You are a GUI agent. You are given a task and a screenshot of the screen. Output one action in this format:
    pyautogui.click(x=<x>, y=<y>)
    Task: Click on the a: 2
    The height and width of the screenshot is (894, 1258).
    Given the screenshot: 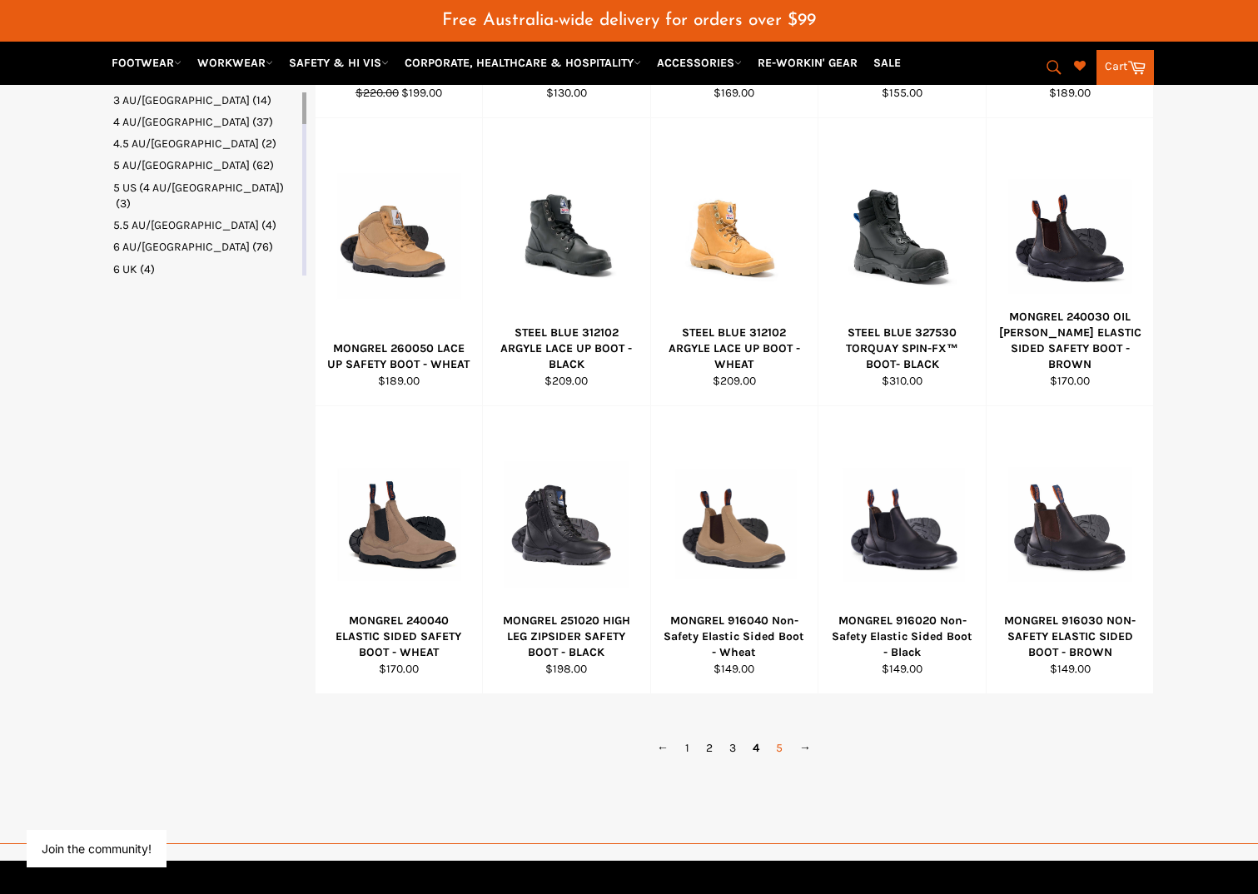 What is the action you would take?
    pyautogui.click(x=709, y=748)
    